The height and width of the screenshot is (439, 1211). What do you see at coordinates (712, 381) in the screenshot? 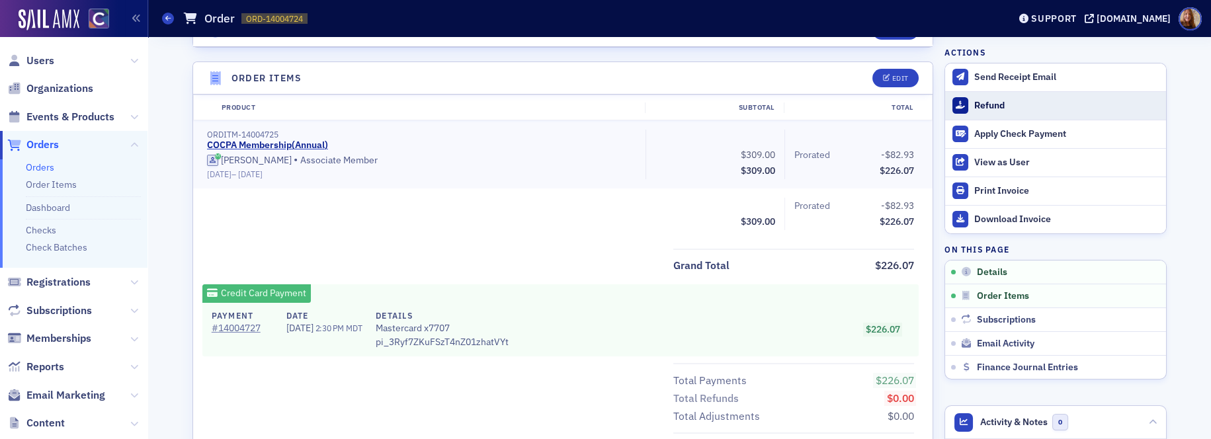
I see `span: Total Payments` at bounding box center [712, 381].